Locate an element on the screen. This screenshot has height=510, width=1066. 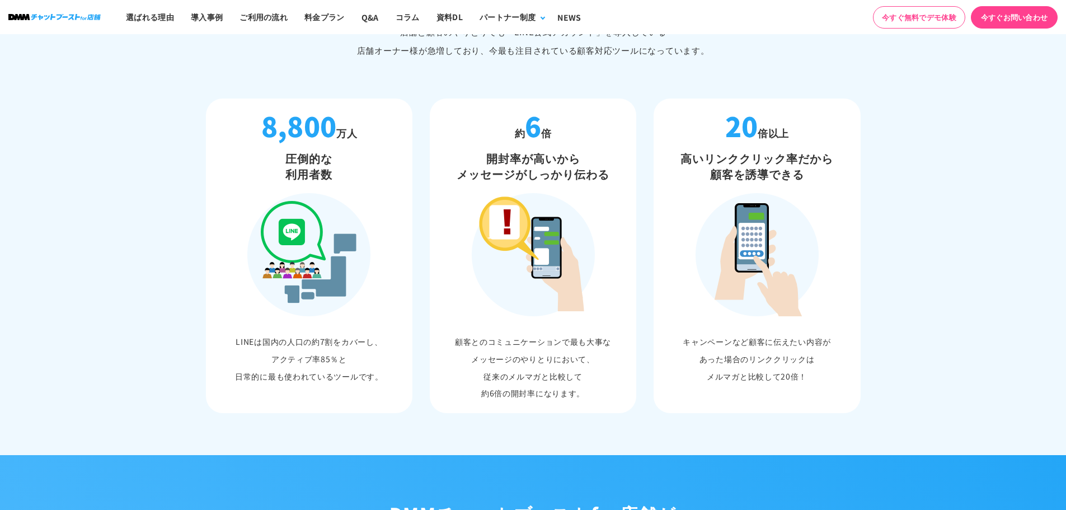
p: キャンペーンなど顧客に伝えたい内容が あった場合のリンククリックは メルマガと比較して20倍！ is located at coordinates (757, 359).